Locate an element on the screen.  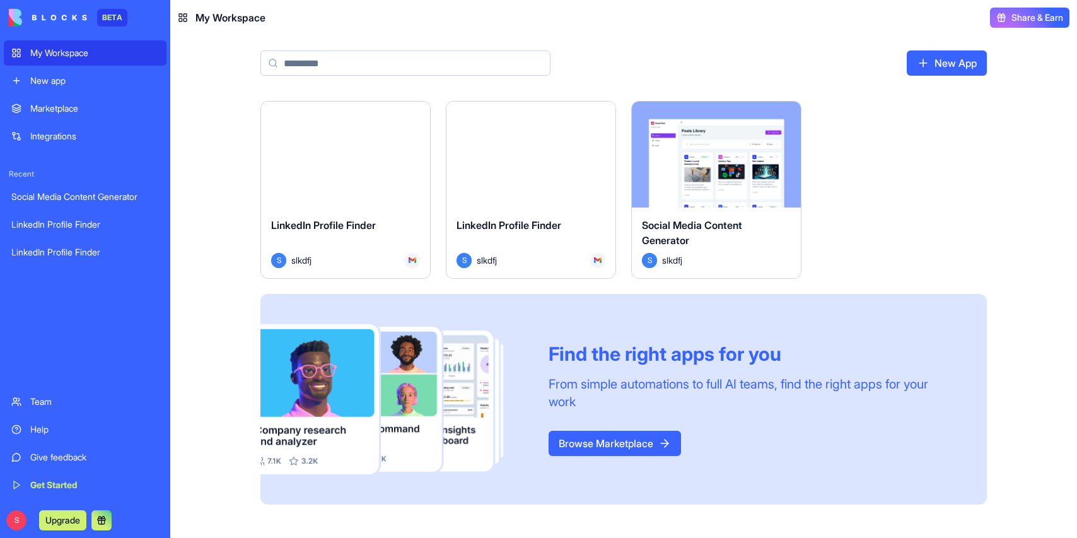
a: Team is located at coordinates (85, 402).